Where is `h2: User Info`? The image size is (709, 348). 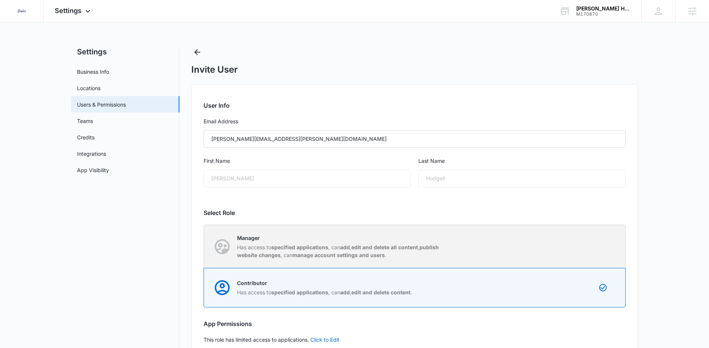 h2: User Info is located at coordinates (415, 105).